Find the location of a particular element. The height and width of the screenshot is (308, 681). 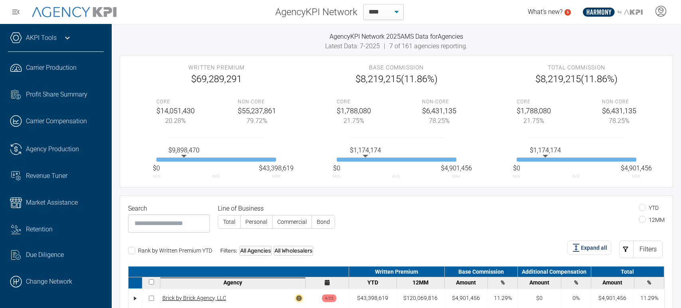

span: Carrier Production is located at coordinates (51, 68).